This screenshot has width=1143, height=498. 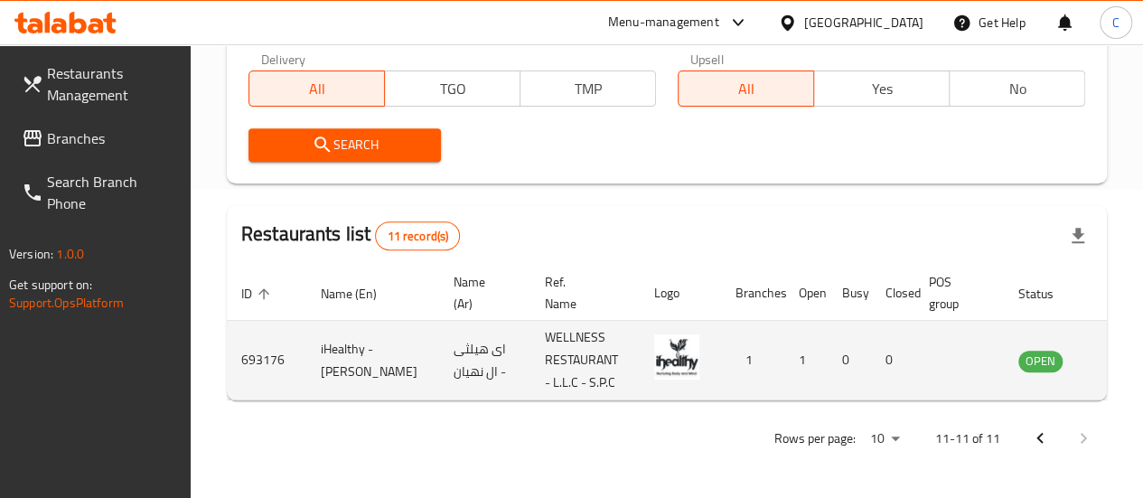 What do you see at coordinates (884, 439) in the screenshot?
I see `div: Rows per page:` at bounding box center [884, 439].